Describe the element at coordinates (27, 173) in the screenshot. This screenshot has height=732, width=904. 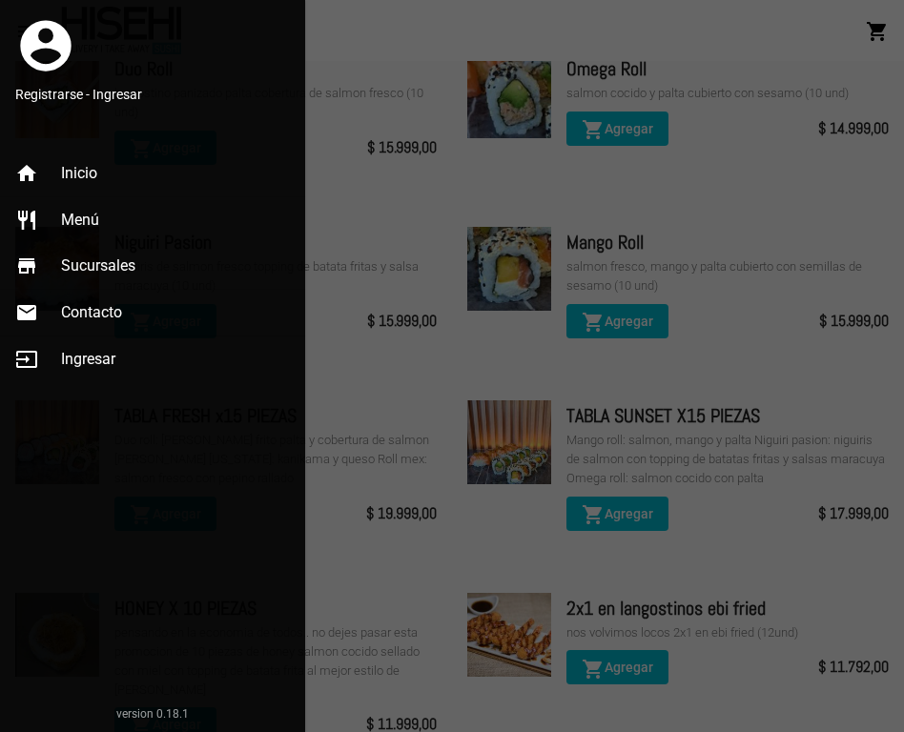
I see `mat-icon: home` at that location.